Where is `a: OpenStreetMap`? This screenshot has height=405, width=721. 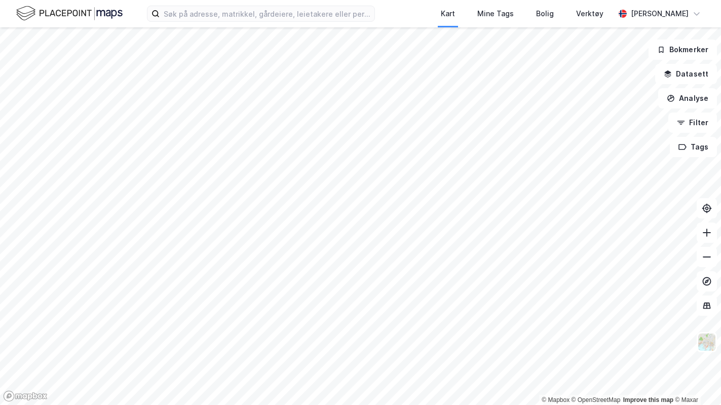
a: OpenStreetMap is located at coordinates (596, 400).